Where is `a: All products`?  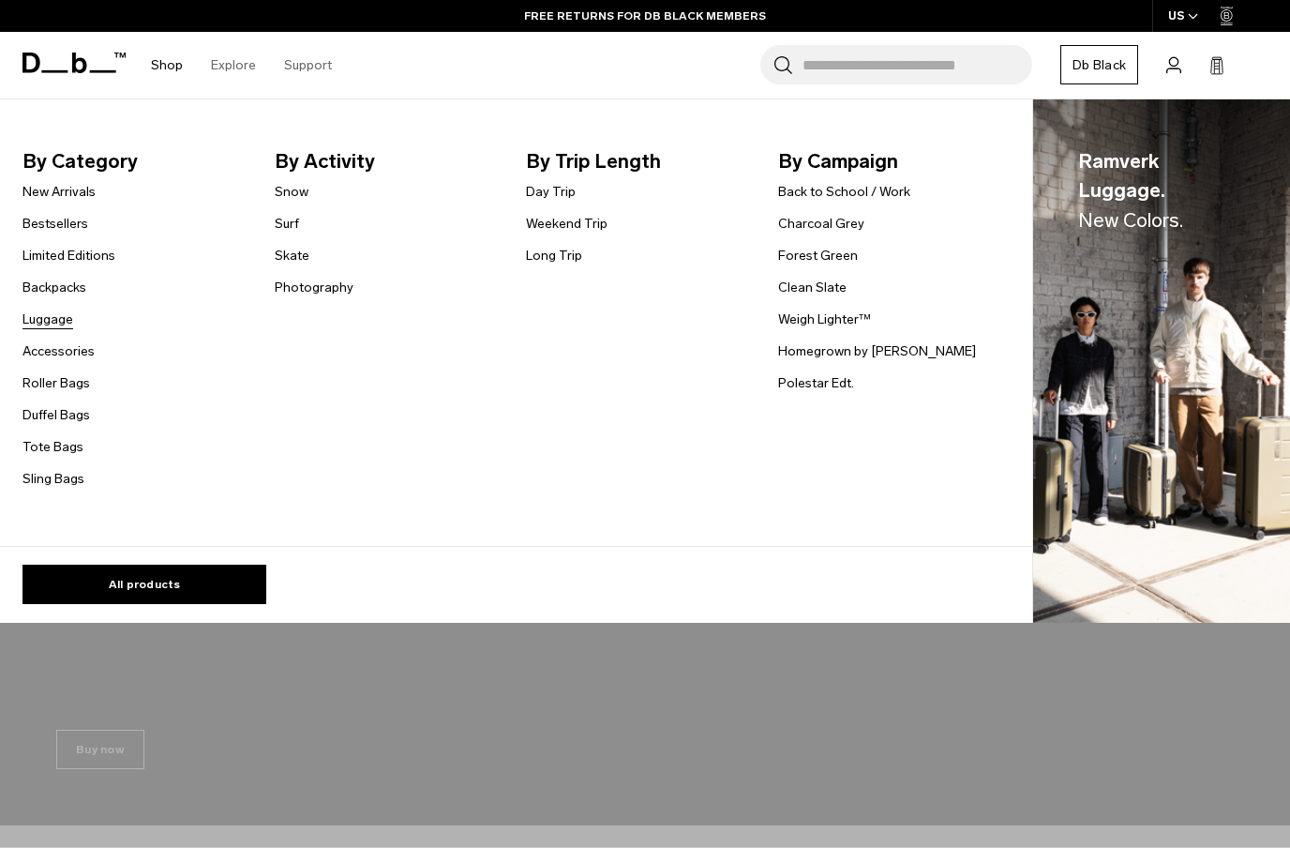 a: All products is located at coordinates (144, 584).